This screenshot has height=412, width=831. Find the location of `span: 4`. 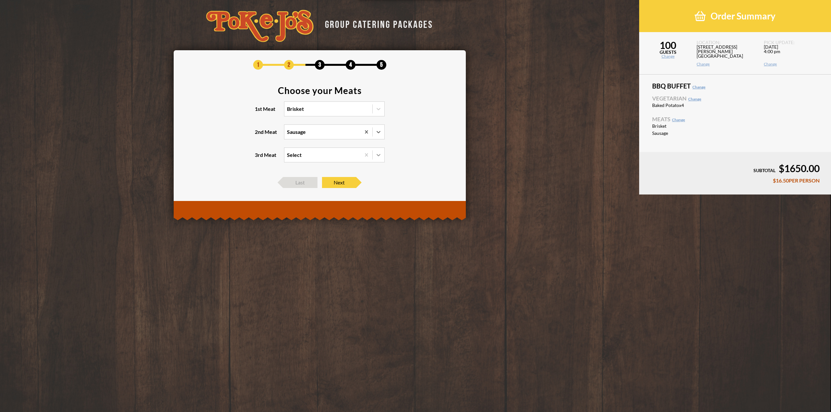

span: 4 is located at coordinates (350, 65).